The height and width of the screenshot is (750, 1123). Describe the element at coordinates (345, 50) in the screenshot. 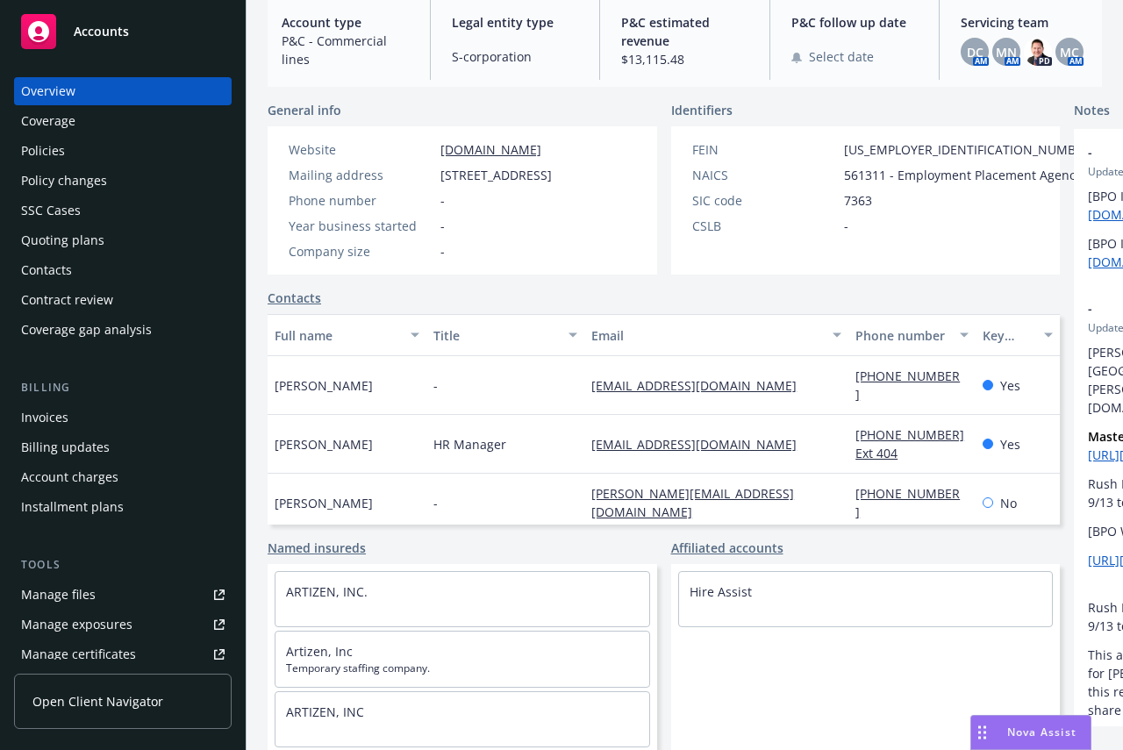

I see `span: P&C - Commercial lines` at that location.